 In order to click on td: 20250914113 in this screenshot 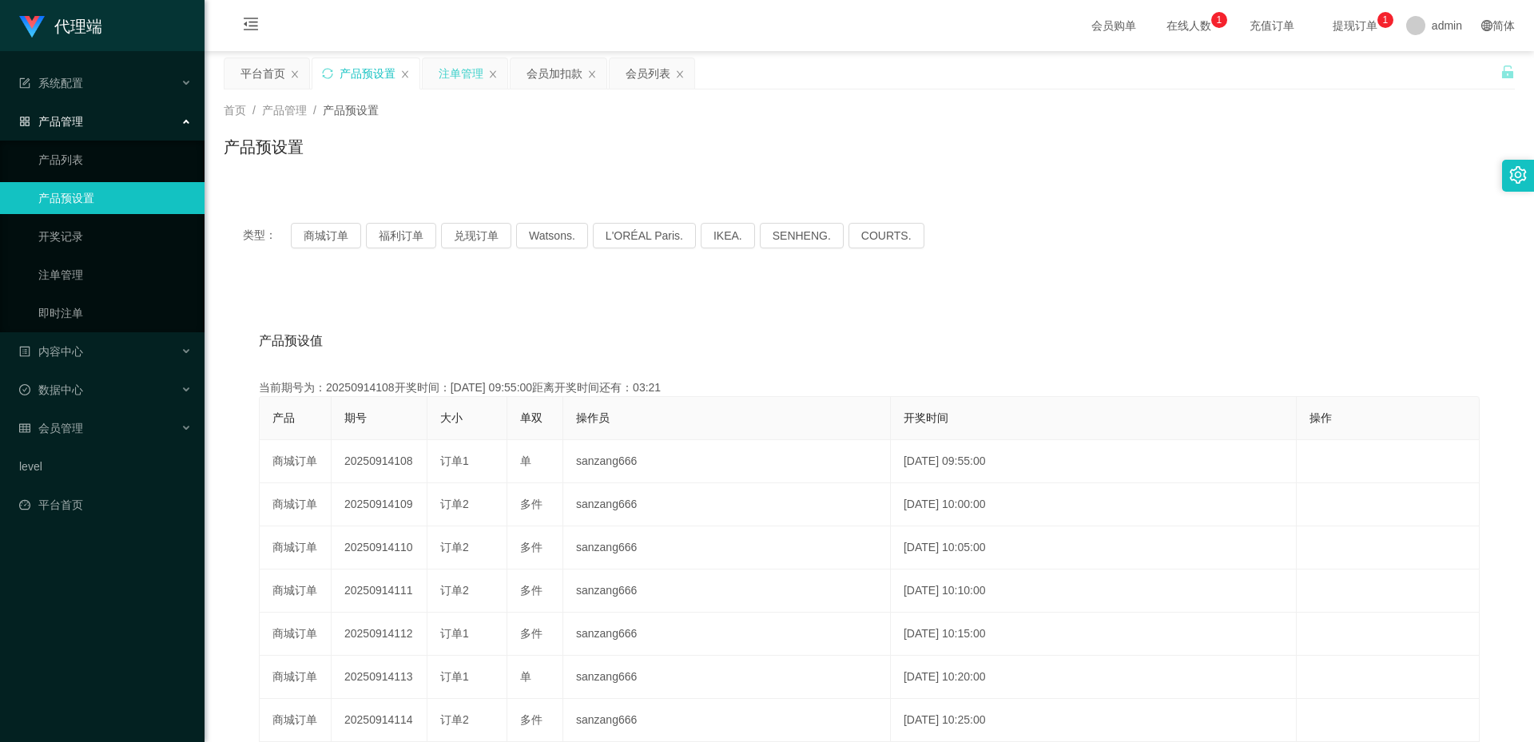, I will do `click(379, 677)`.